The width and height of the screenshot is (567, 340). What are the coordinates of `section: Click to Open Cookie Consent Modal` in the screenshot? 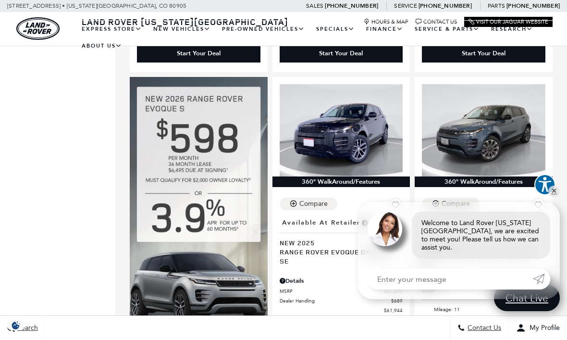 It's located at (16, 325).